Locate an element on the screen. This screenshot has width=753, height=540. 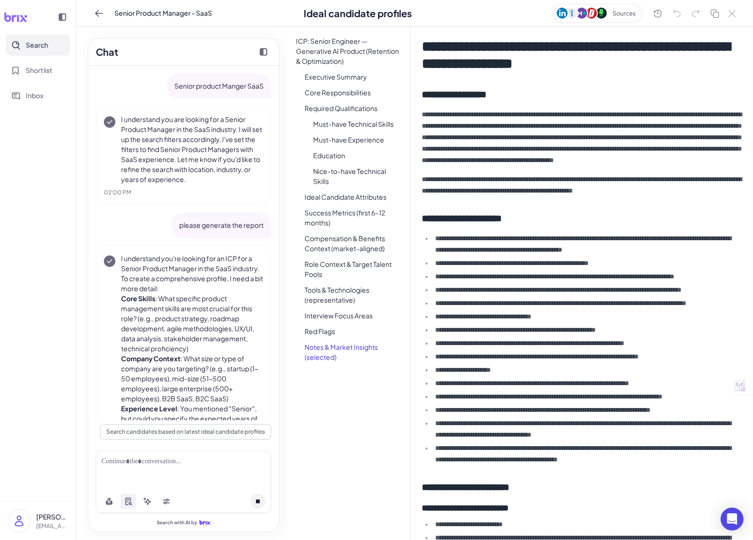
p: : You mentioned "Senior", but could you specify the expected years of experience or seniority lev... is located at coordinates (192, 424).